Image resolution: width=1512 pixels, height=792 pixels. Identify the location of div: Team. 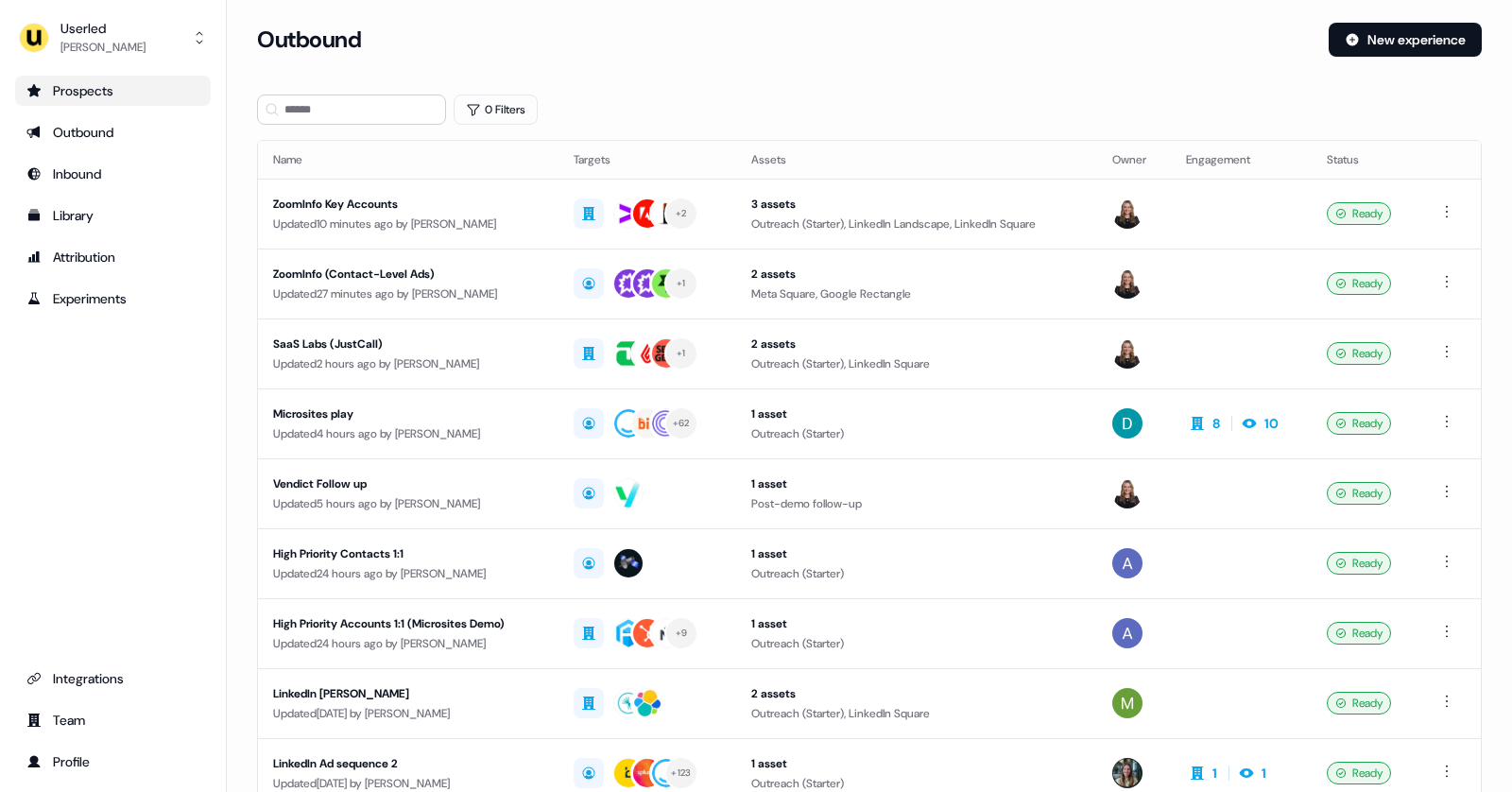
(113, 720).